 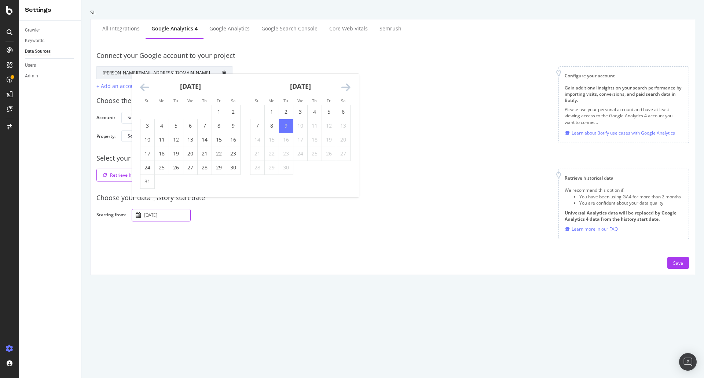 What do you see at coordinates (147, 168) in the screenshot?
I see `td: Sunday, August 24, 2025` at bounding box center [147, 168].